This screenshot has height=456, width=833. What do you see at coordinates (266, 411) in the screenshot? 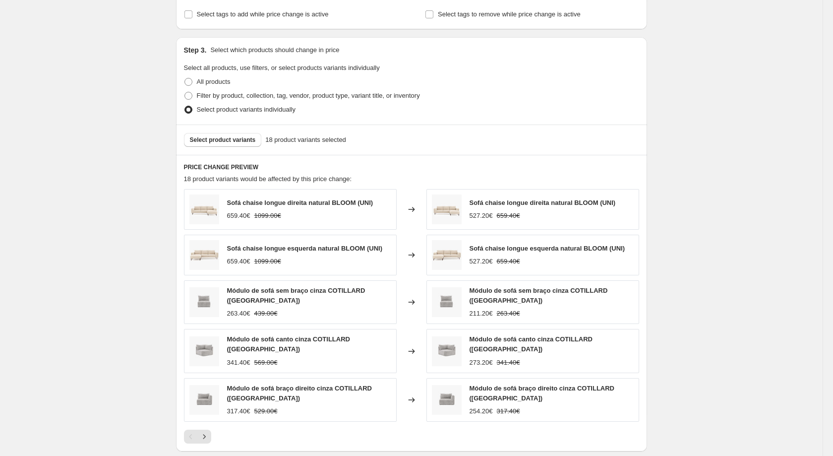
I see `strike: 529.00€` at bounding box center [266, 411].